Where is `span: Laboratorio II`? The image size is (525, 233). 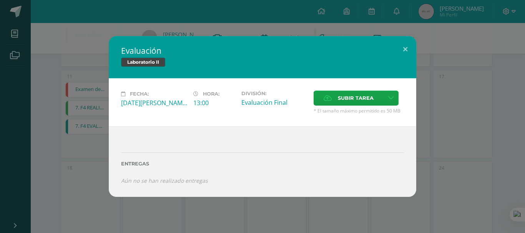 span: Laboratorio II is located at coordinates (143, 62).